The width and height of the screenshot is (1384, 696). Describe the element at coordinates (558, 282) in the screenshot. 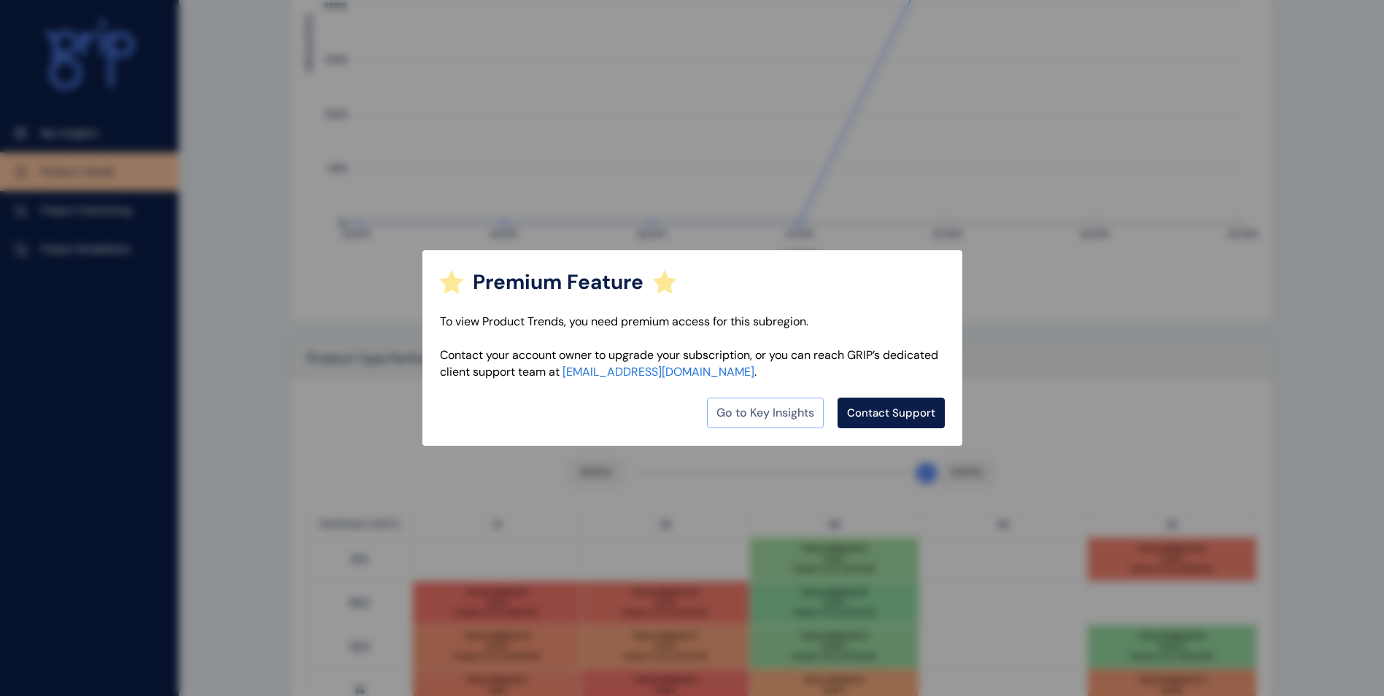

I see `h3: Premium Feature` at that location.